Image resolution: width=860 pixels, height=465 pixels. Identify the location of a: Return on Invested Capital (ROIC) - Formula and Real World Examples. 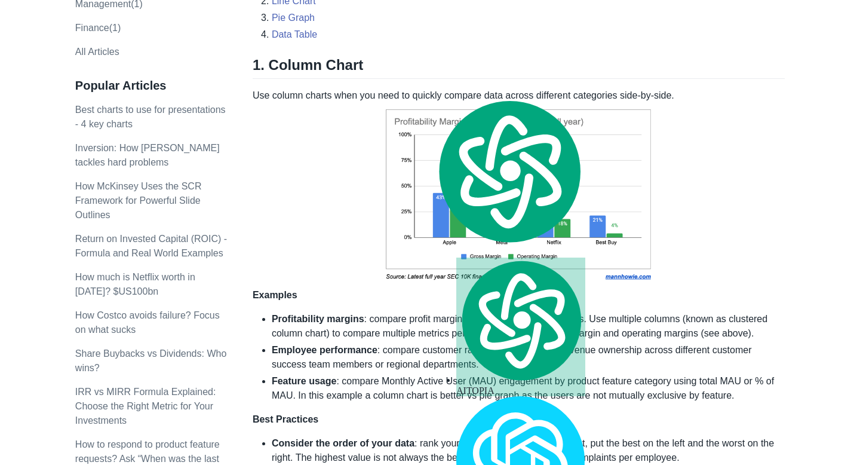
(151, 246).